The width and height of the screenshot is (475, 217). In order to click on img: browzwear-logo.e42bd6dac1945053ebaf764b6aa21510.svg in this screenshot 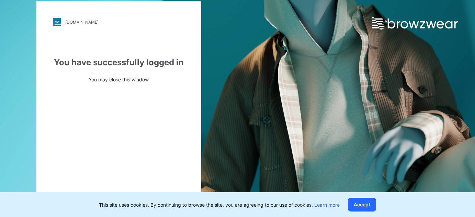, I will do `click(415, 23)`.